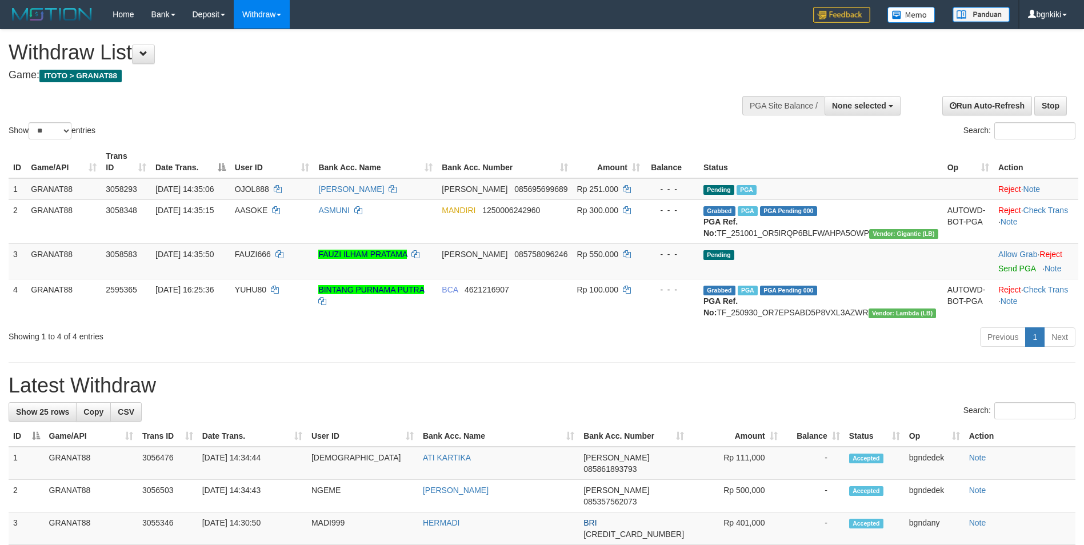  Describe the element at coordinates (505, 162) in the screenshot. I see `th: Bank Acc. Number: activate to sort column ascending` at that location.